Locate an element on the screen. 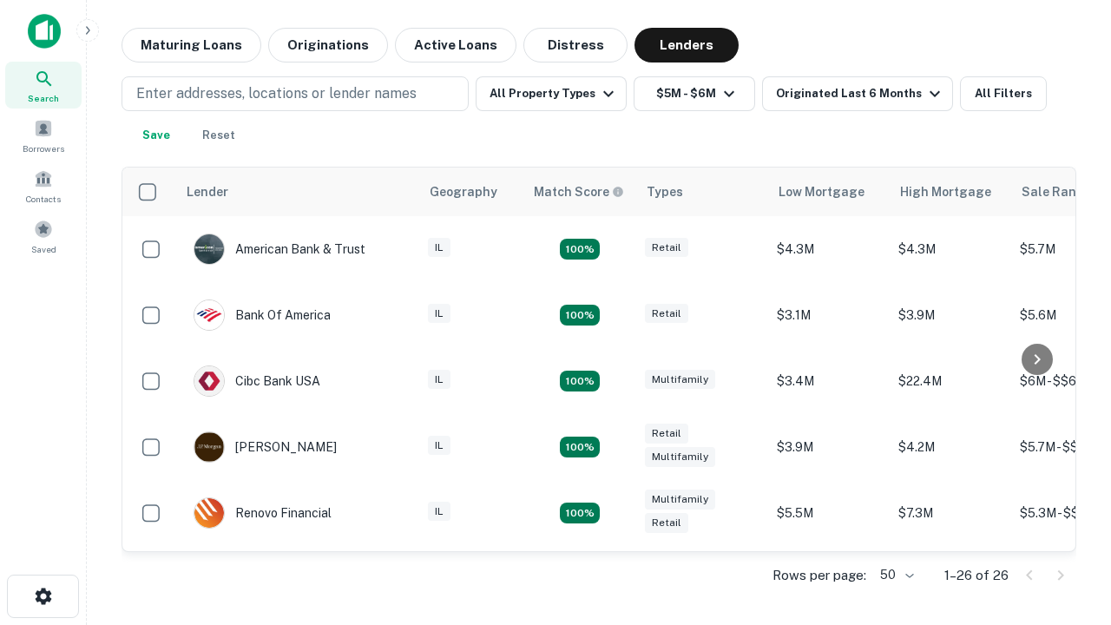 This screenshot has height=625, width=1111. th: Types is located at coordinates (702, 192).